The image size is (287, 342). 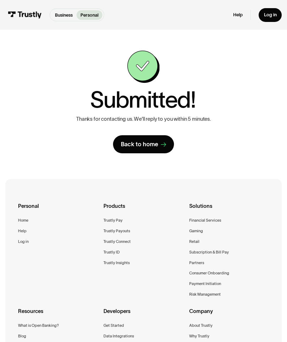 I want to click on p: Thanks for contacting us. We’ll reply to you within 5 minutes., so click(x=144, y=119).